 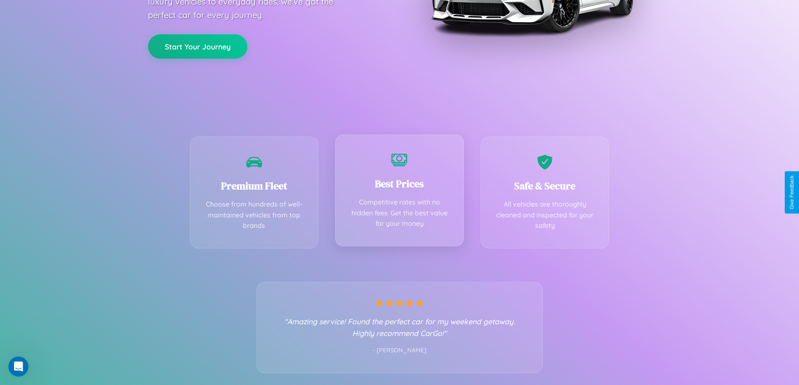 I want to click on div: Give Feedback, so click(x=792, y=192).